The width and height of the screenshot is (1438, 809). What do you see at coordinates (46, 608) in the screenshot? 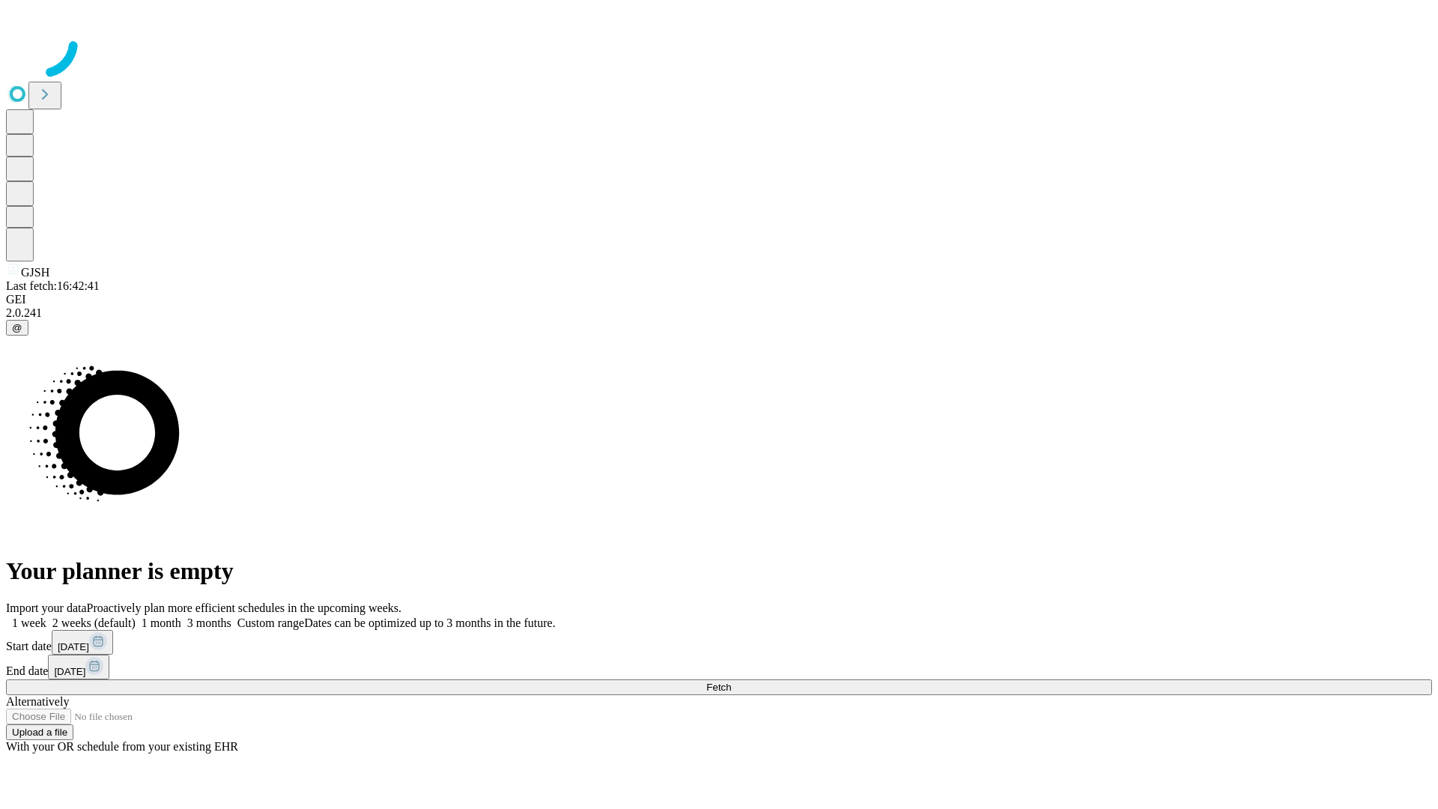
I see `span: Import your data` at bounding box center [46, 608].